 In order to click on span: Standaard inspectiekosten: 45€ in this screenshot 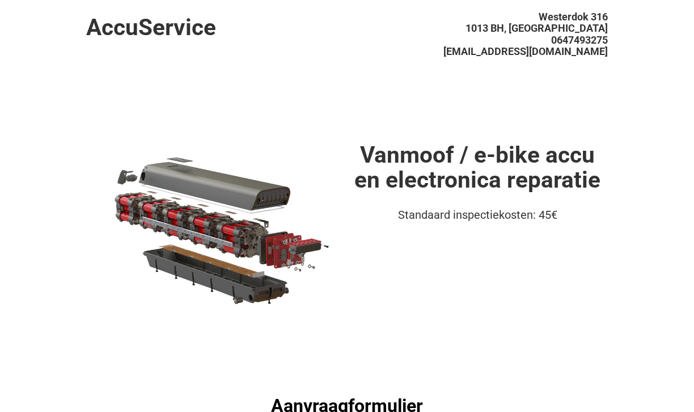, I will do `click(478, 215)`.